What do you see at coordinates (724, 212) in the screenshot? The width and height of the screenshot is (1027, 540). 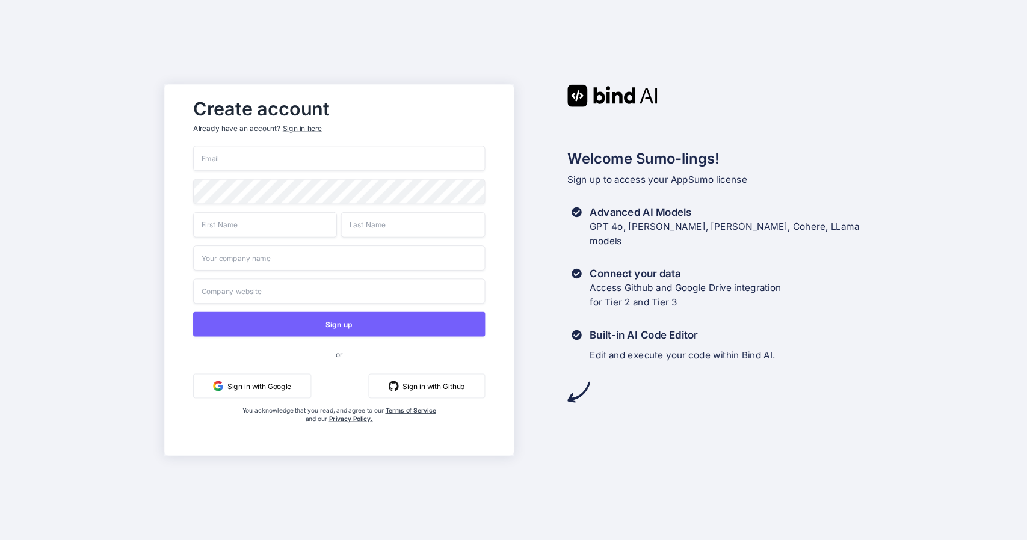 I see `h3: Advanced AI Models` at bounding box center [724, 212].